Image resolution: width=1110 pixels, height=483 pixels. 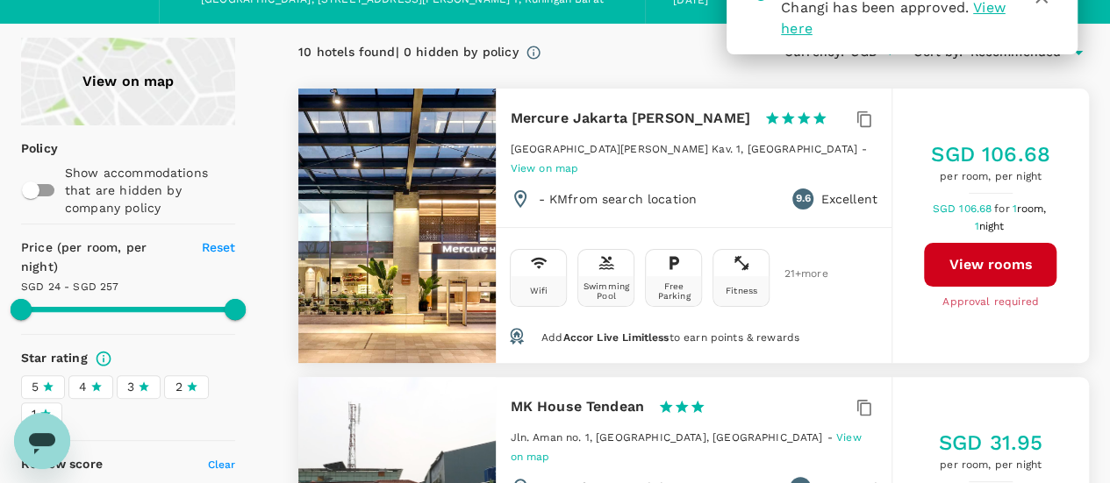 I want to click on span: 2, so click(x=178, y=387).